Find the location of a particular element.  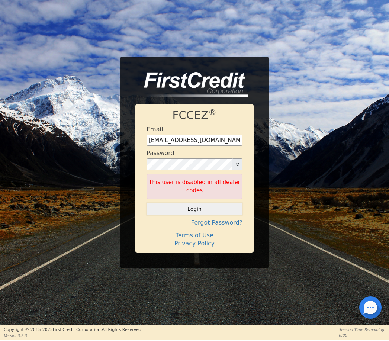

p: 0:00 is located at coordinates (362, 335).